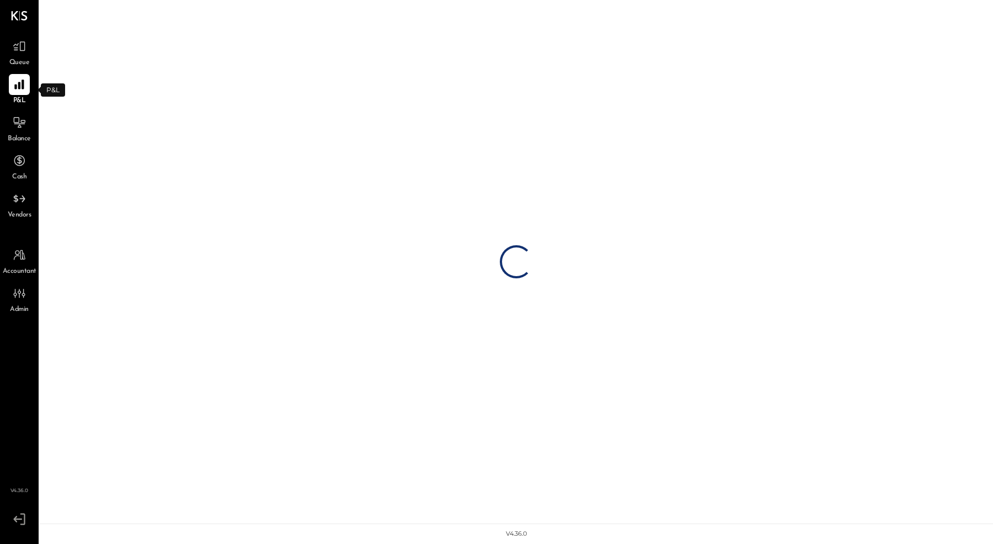 This screenshot has height=544, width=993. Describe the element at coordinates (19, 52) in the screenshot. I see `a: Queue` at that location.